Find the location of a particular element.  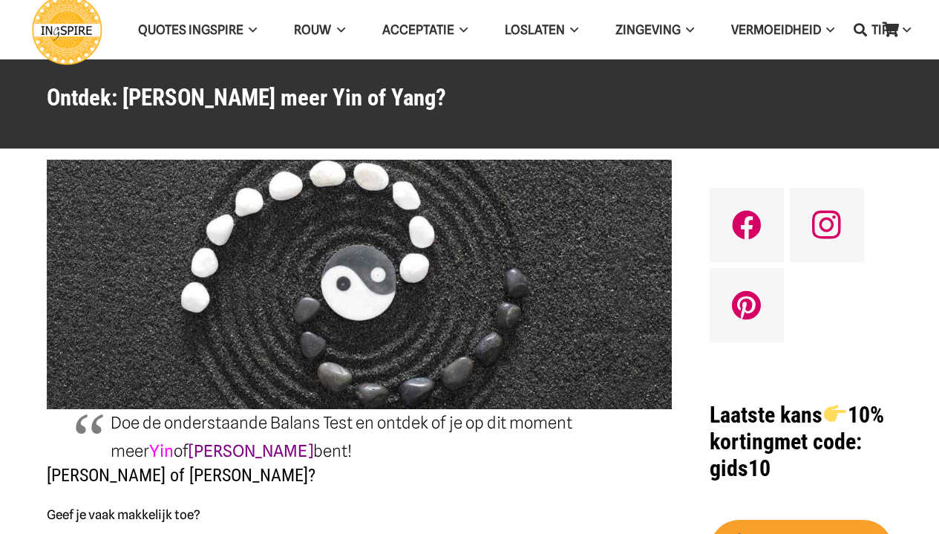

a: QUOTES INGSPIREQUOTES INGSPIRE Menu is located at coordinates (197, 30).